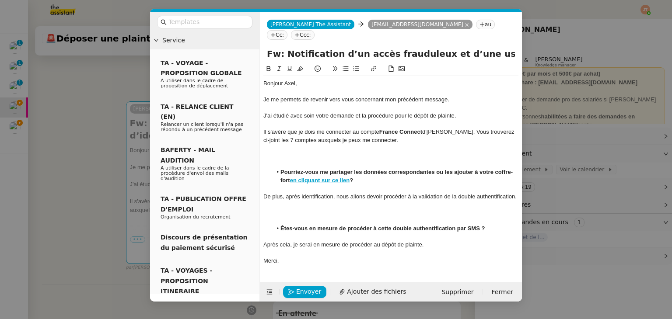 The image size is (672, 319). I want to click on div: J'ai étudié avec soin votre demande et la procédure pour le dépôt de plainte., so click(391, 116).